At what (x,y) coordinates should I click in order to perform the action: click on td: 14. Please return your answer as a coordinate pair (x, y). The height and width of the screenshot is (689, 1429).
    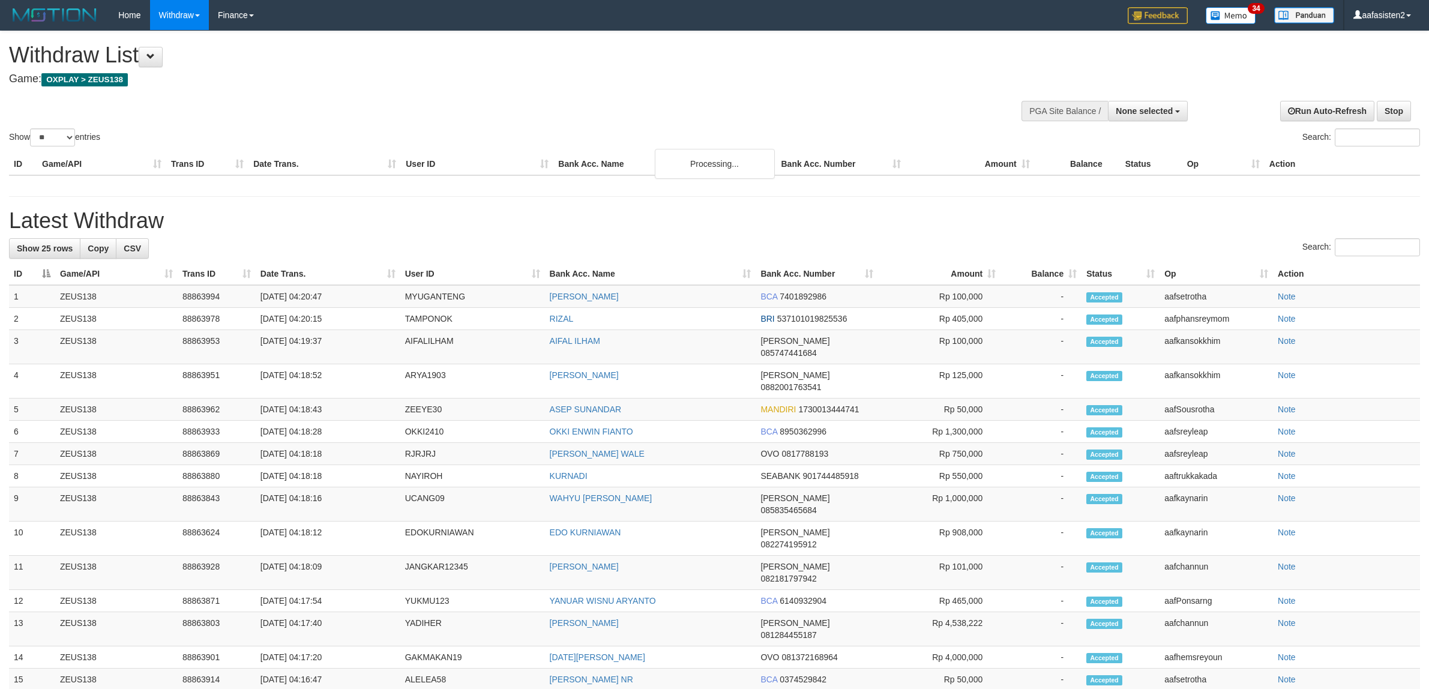
    Looking at the image, I should click on (32, 657).